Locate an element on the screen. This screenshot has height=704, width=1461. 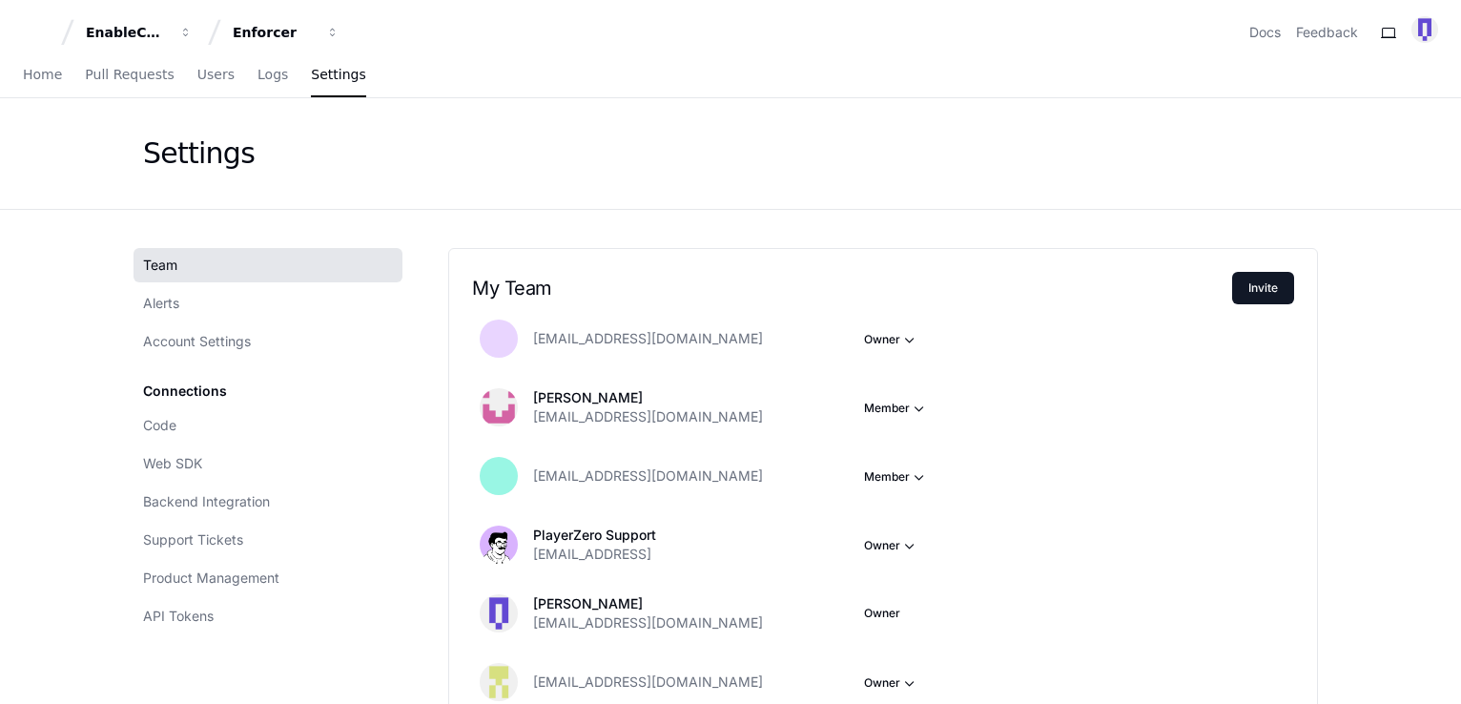
span: Product Management is located at coordinates (211, 578).